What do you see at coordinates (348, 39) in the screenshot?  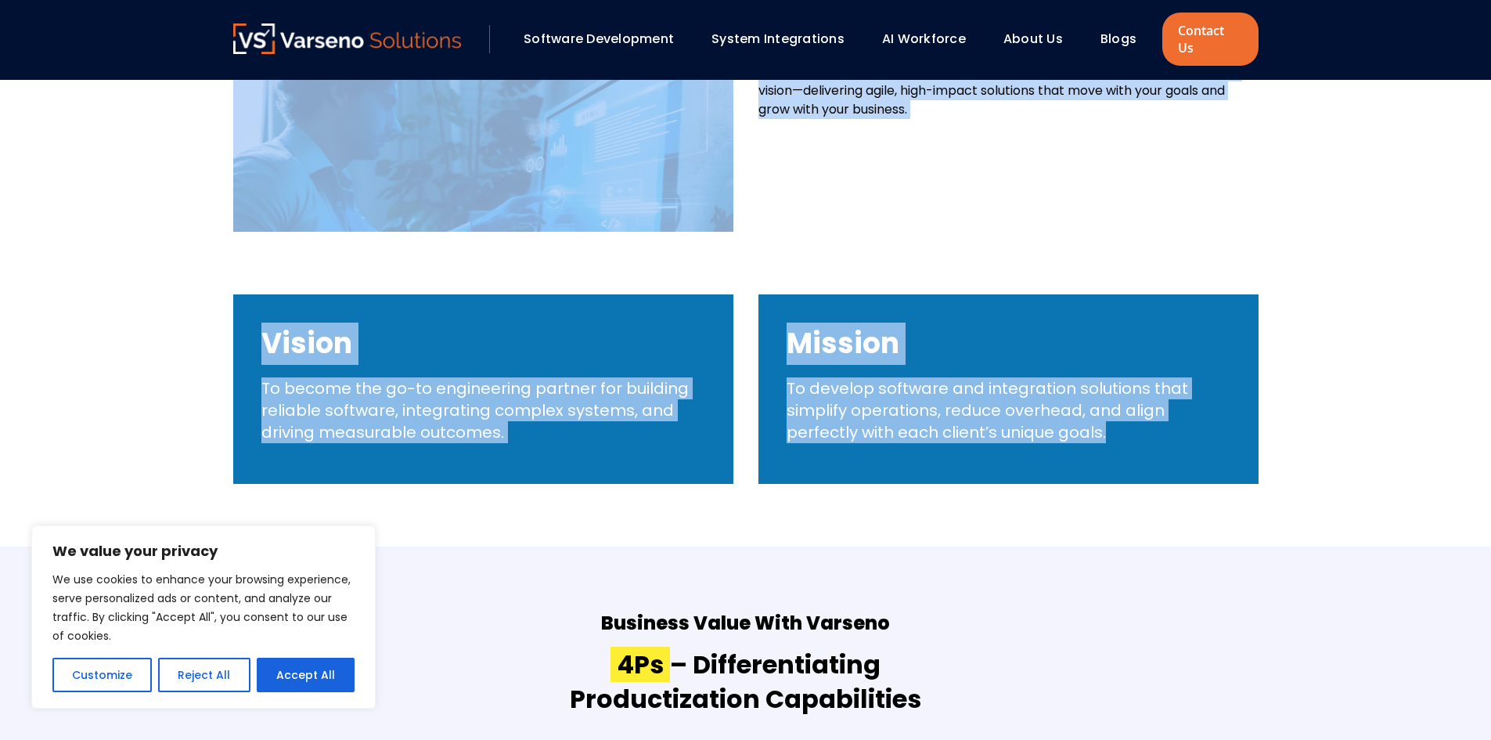 I see `a: Varseno Solutions – Product Engineering & IT Services` at bounding box center [348, 39].